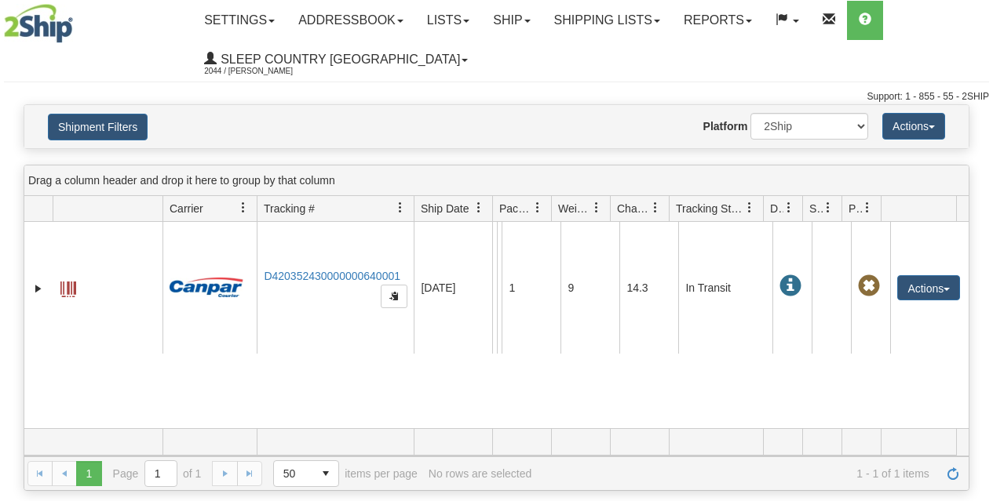 The width and height of the screenshot is (993, 501). What do you see at coordinates (589, 288) in the screenshot?
I see `td: 9` at bounding box center [589, 288].